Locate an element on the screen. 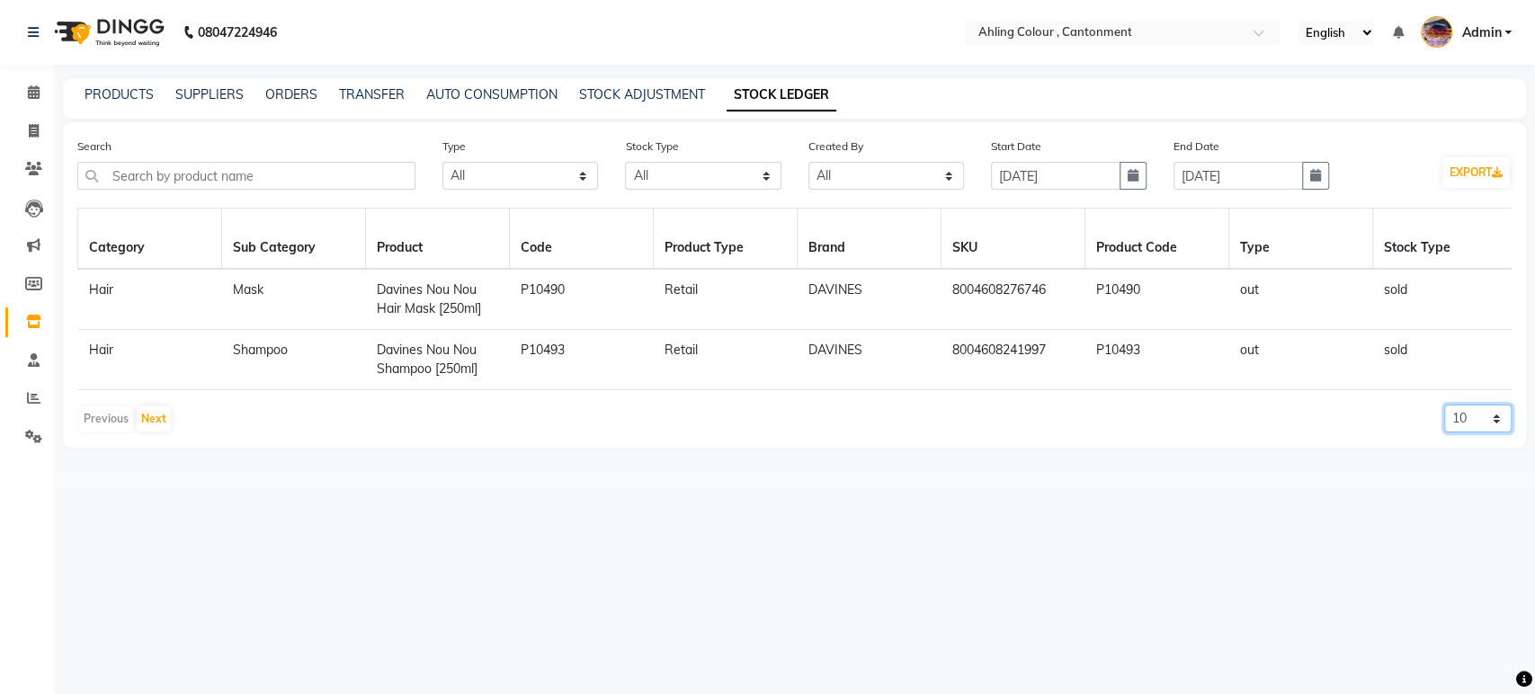 This screenshot has width=1535, height=694. b: 08047224946 is located at coordinates (237, 32).